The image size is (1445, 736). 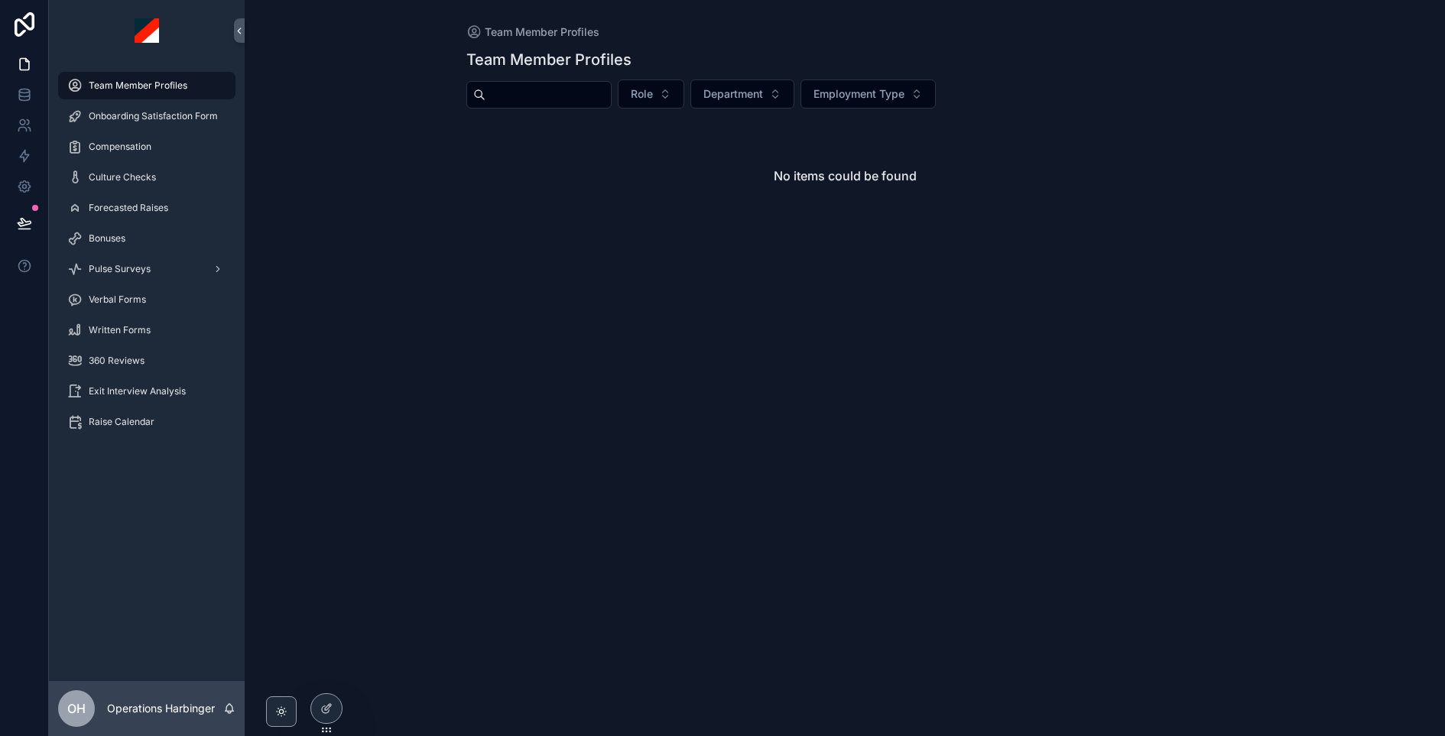 I want to click on span: Pulse Surveys, so click(x=119, y=269).